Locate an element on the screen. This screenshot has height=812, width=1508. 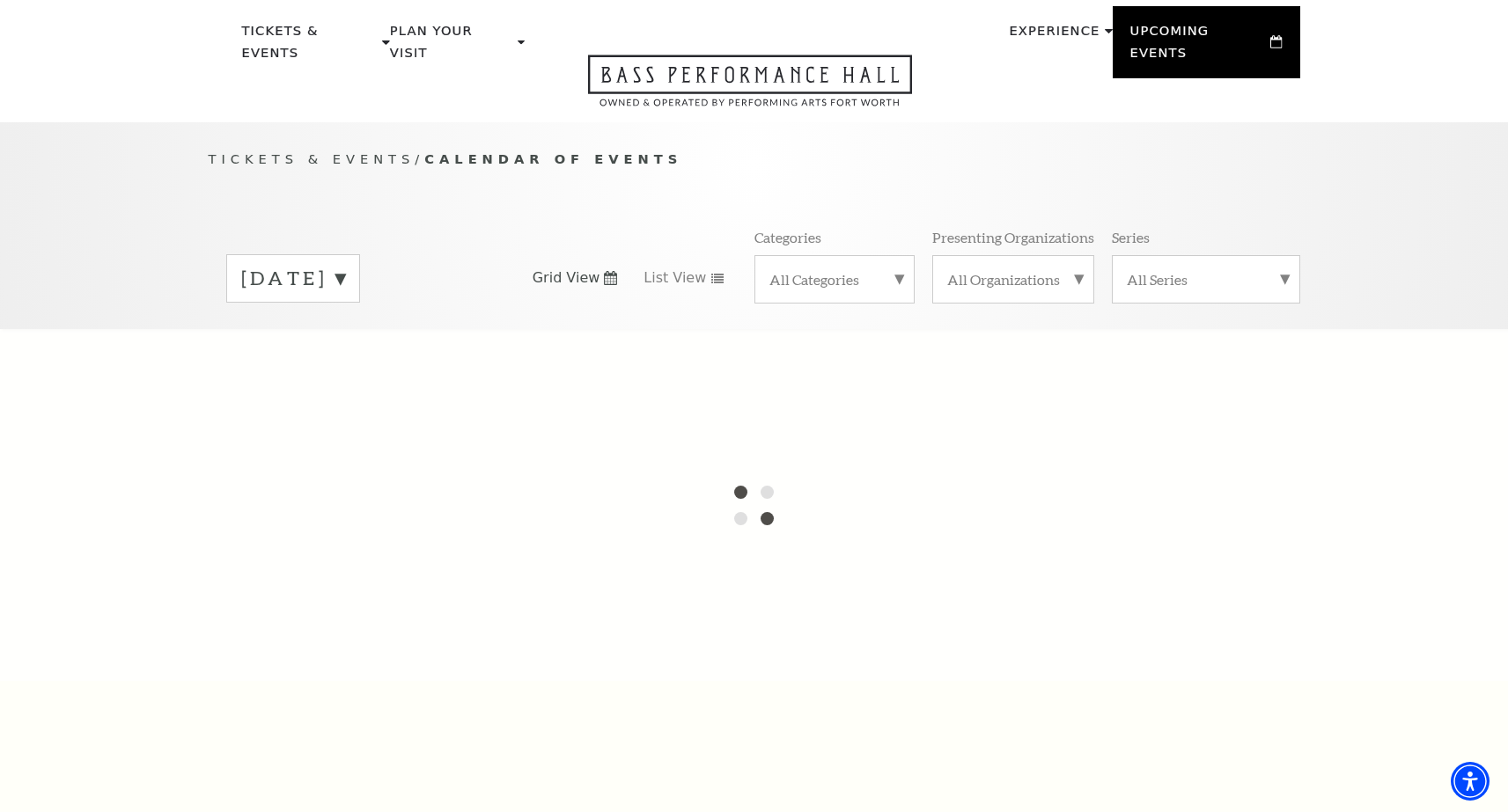
label: All Organizations is located at coordinates (1013, 279).